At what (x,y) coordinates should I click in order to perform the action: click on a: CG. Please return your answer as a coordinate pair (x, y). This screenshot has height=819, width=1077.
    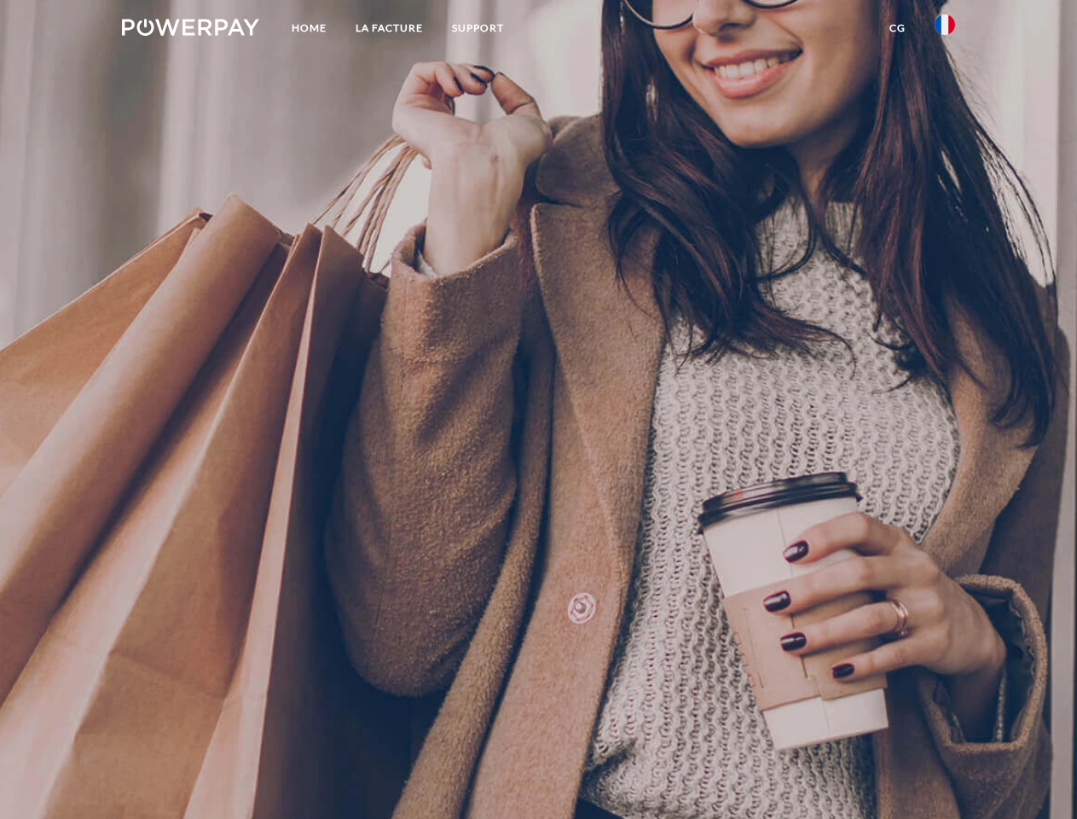
    Looking at the image, I should click on (897, 28).